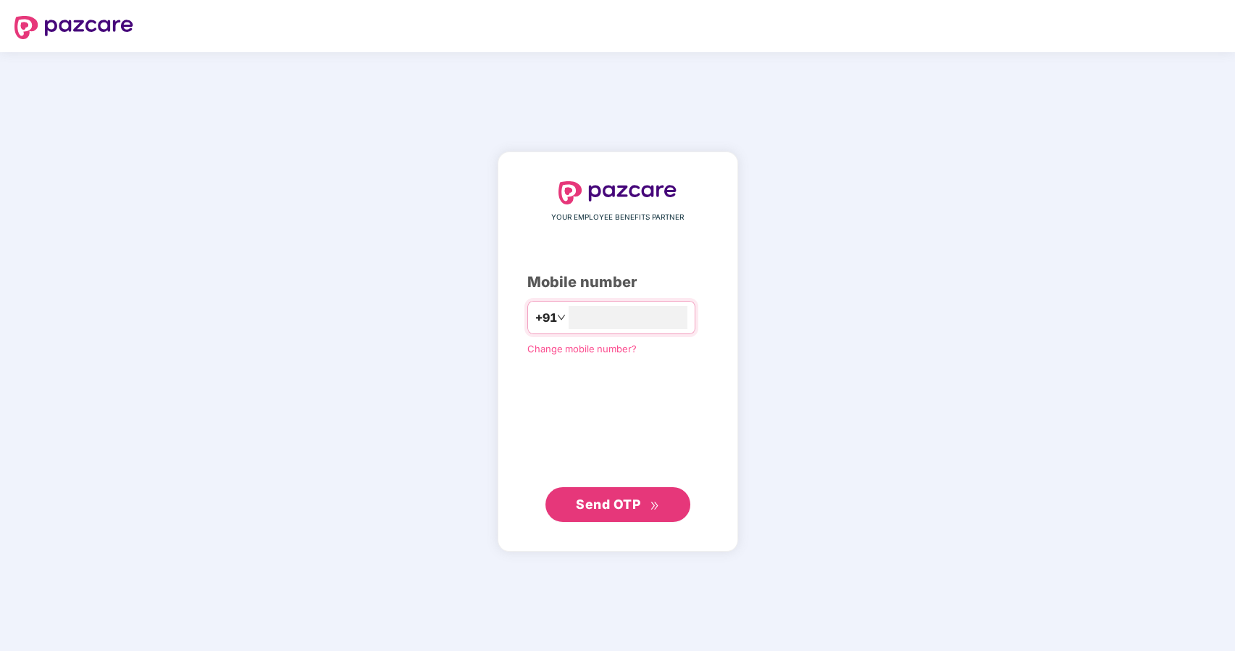  Describe the element at coordinates (561, 317) in the screenshot. I see `span: down` at that location.